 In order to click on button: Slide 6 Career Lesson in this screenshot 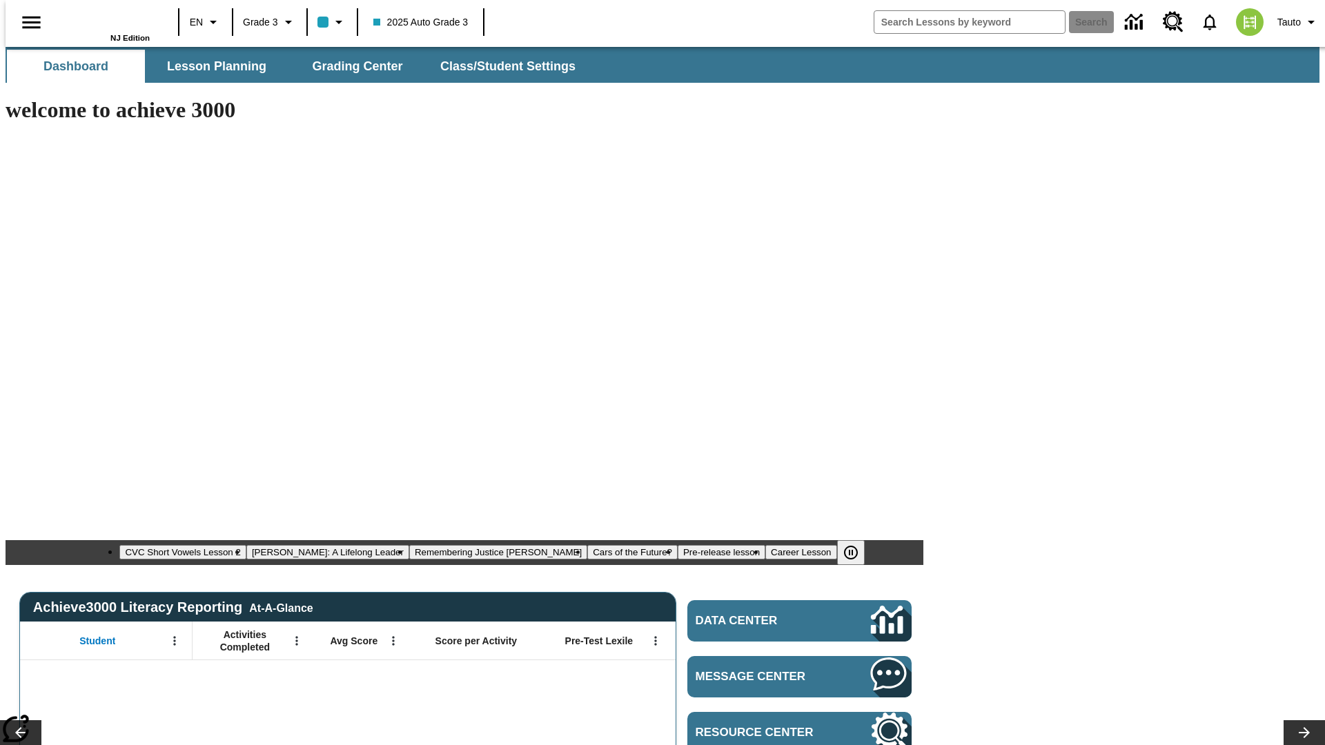, I will do `click(800, 552)`.